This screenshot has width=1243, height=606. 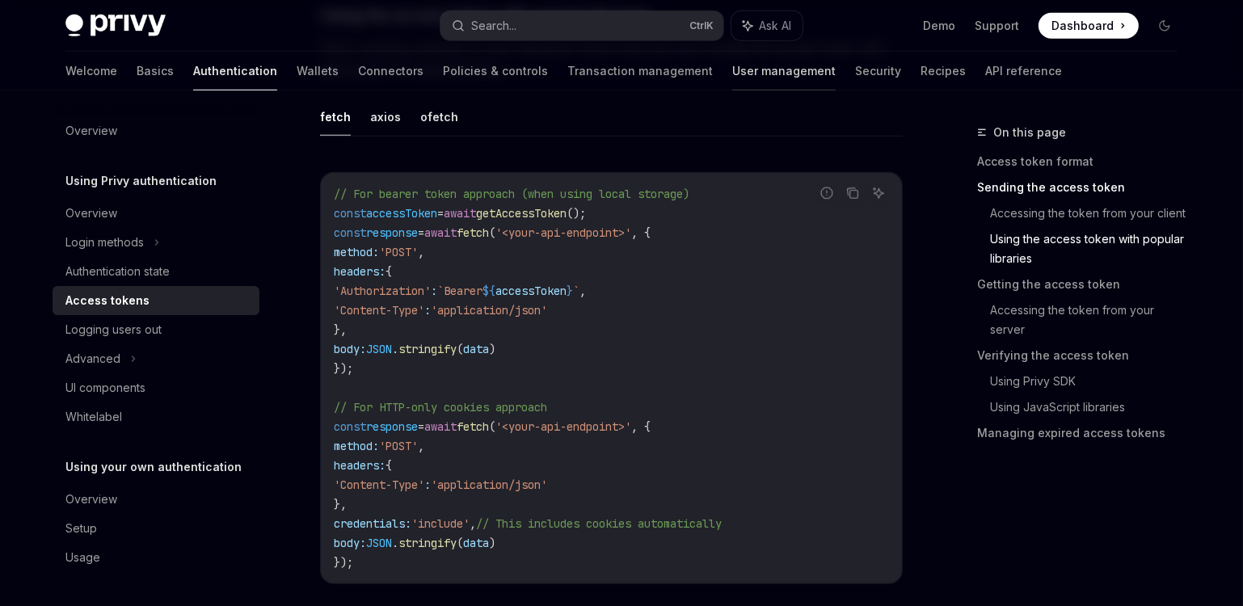 I want to click on a: Wallets, so click(x=318, y=71).